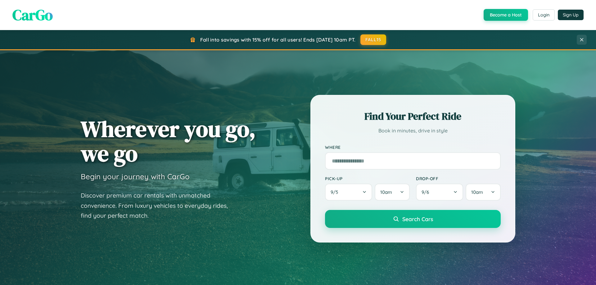 The height and width of the screenshot is (285, 596). What do you see at coordinates (168, 141) in the screenshot?
I see `h1: Wherever you go, we go` at bounding box center [168, 141].